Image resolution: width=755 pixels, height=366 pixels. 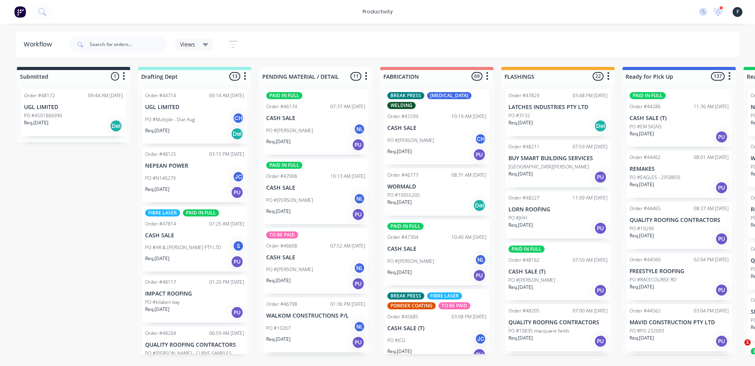 I want to click on span: F, so click(x=738, y=12).